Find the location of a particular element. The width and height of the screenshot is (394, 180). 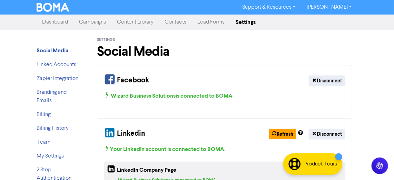

a: Social Media is located at coordinates (53, 51).